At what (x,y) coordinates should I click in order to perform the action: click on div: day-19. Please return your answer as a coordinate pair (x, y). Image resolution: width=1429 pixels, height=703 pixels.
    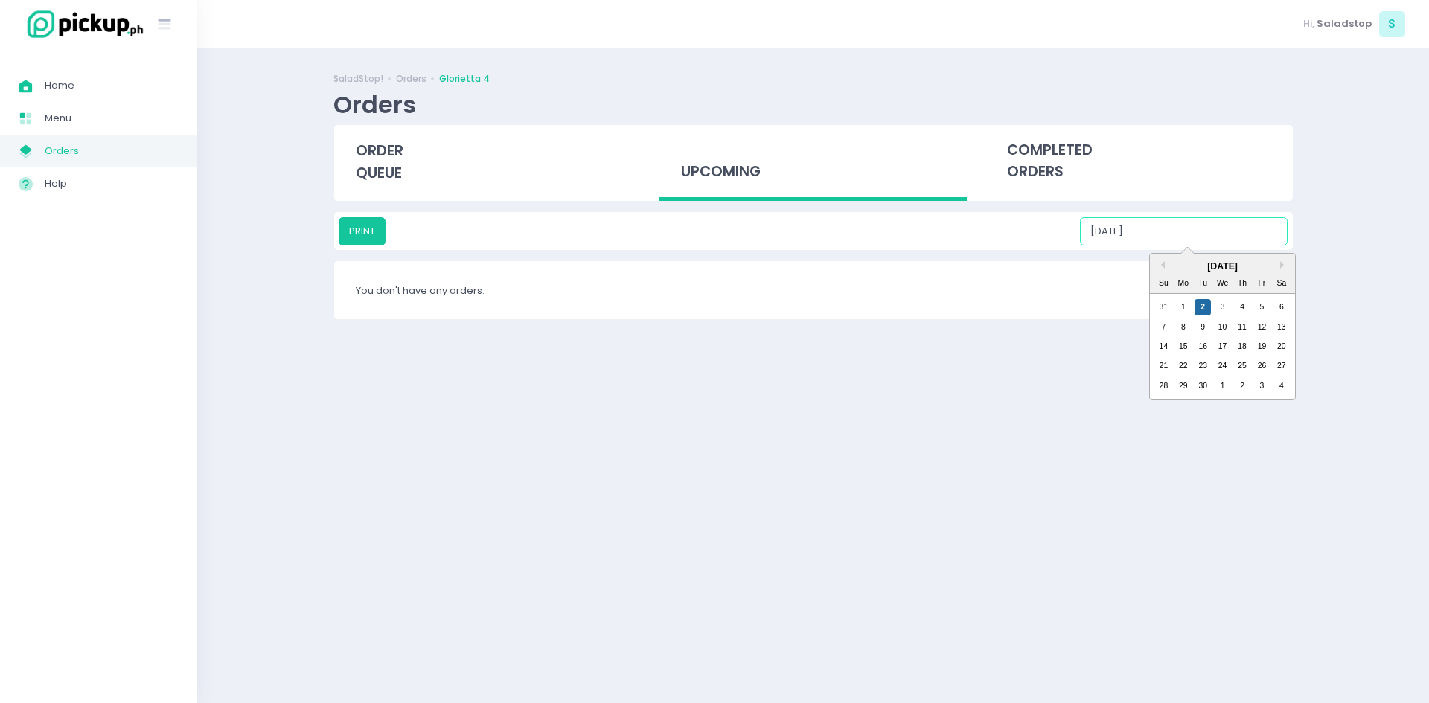
    Looking at the image, I should click on (1262, 347).